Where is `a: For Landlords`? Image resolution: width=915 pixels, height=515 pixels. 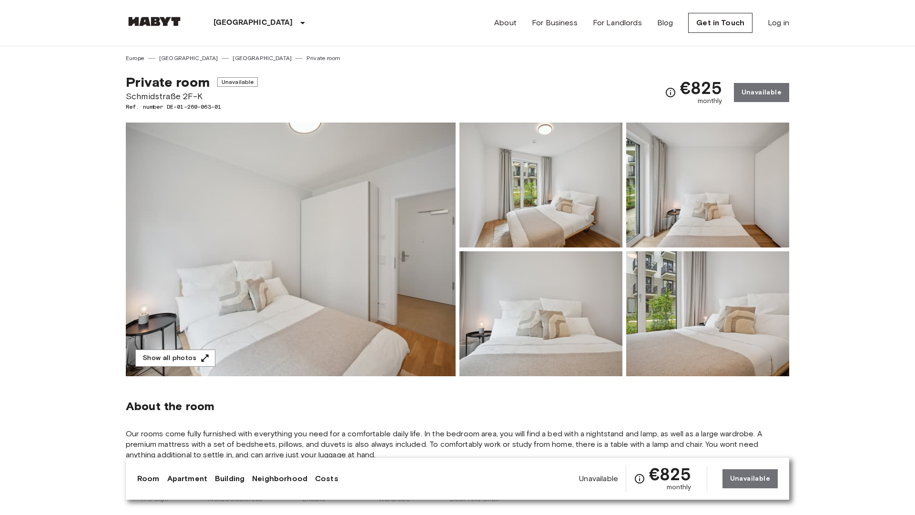
a: For Landlords is located at coordinates (617, 23).